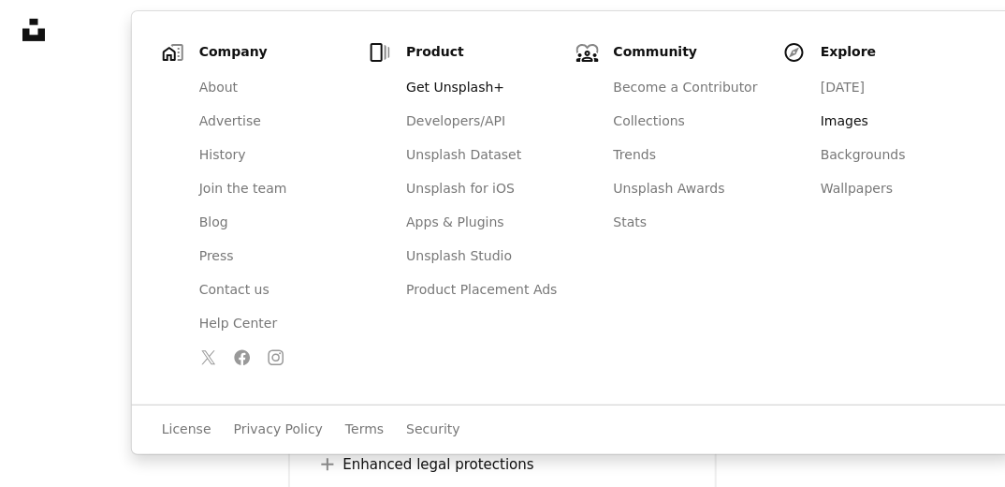 The height and width of the screenshot is (487, 1005). I want to click on a: About, so click(274, 88).